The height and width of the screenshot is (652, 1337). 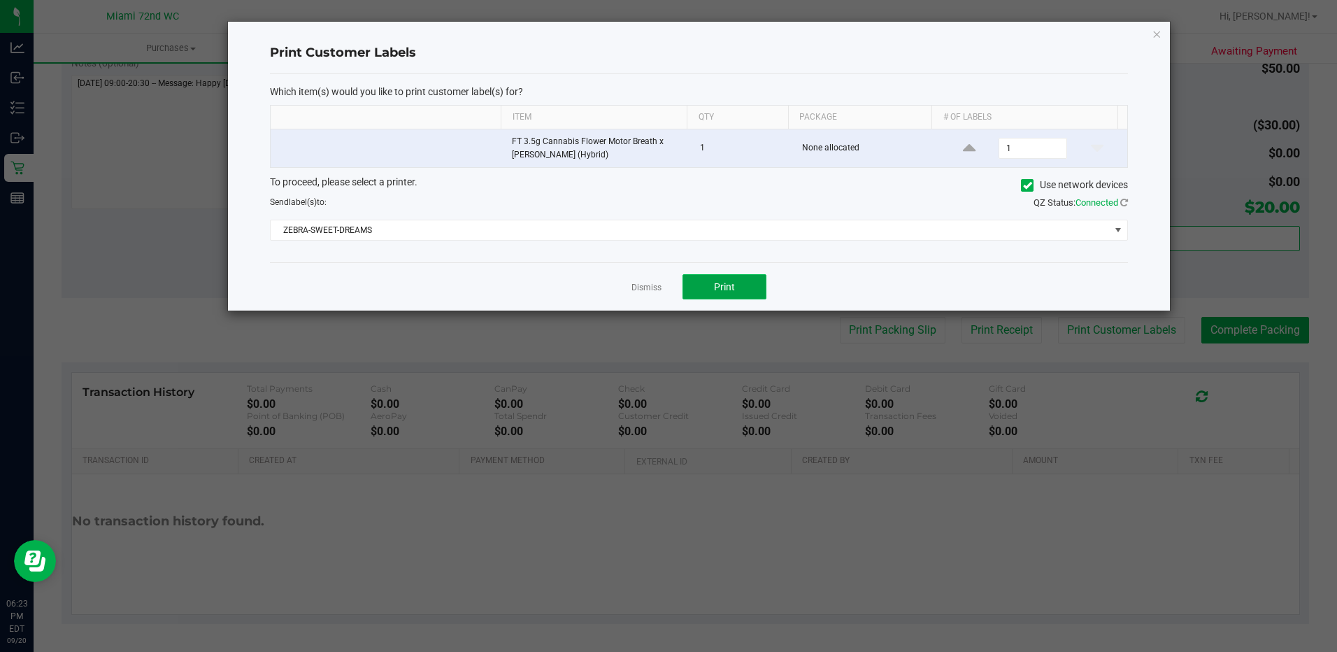 I want to click on span: label(s), so click(x=303, y=202).